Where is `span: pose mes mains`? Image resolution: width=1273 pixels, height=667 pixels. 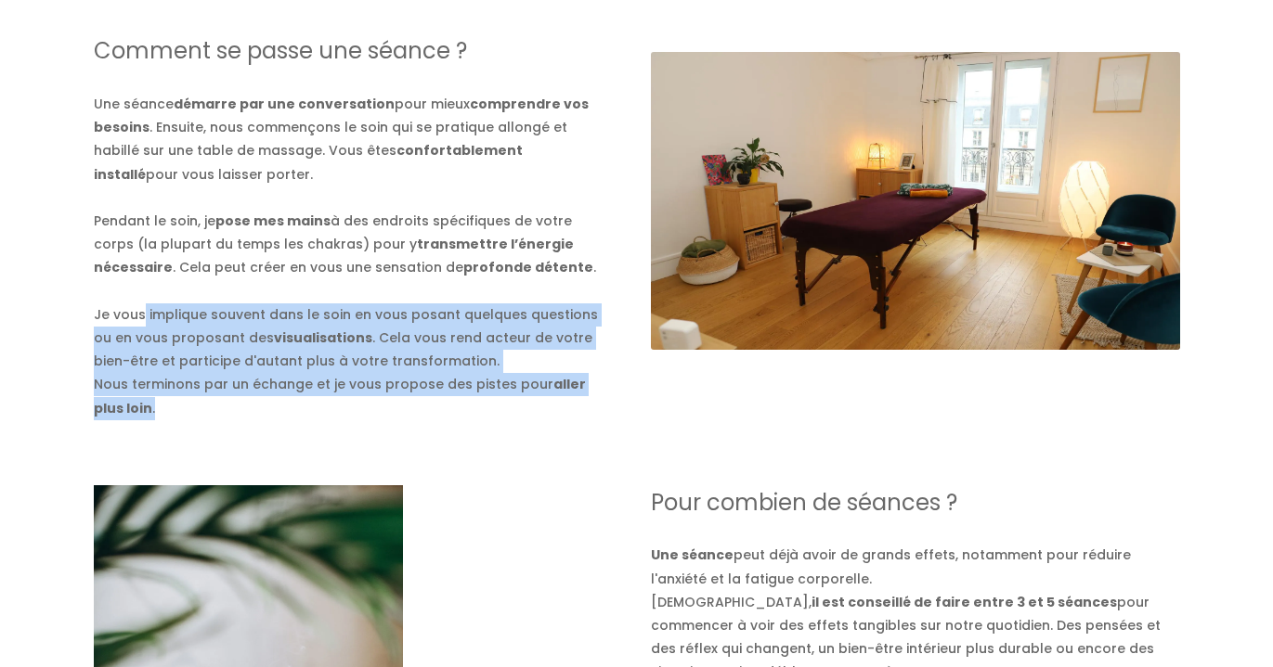
span: pose mes mains is located at coordinates (273, 221).